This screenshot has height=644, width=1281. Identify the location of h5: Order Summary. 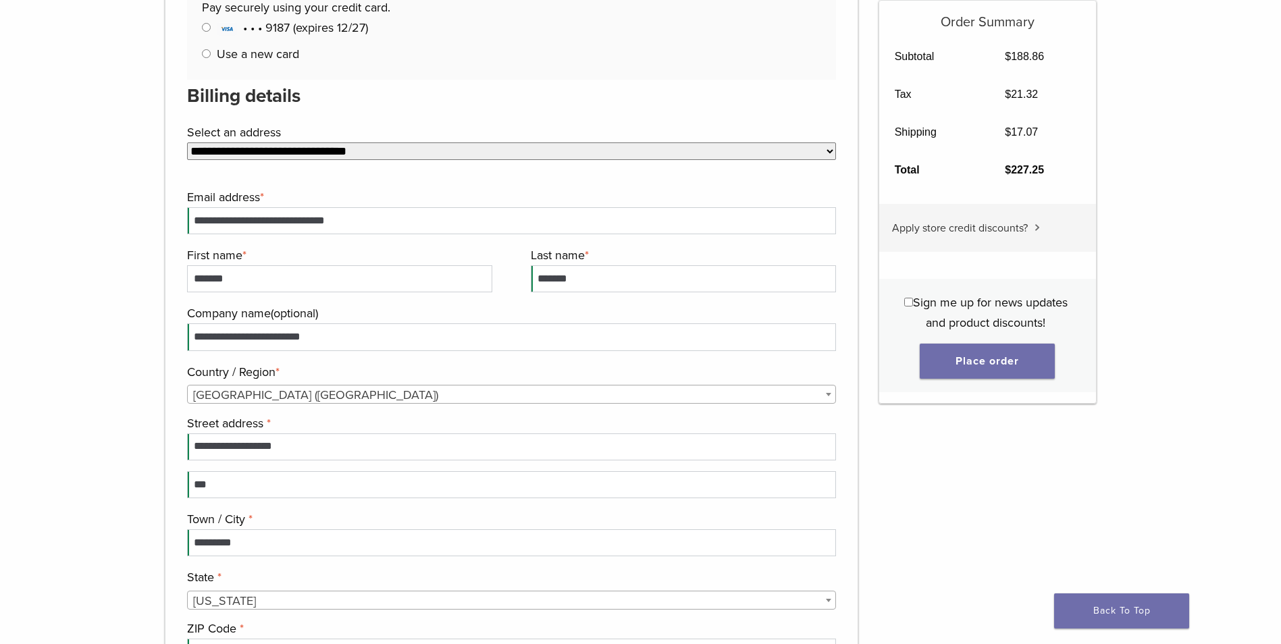
(987, 16).